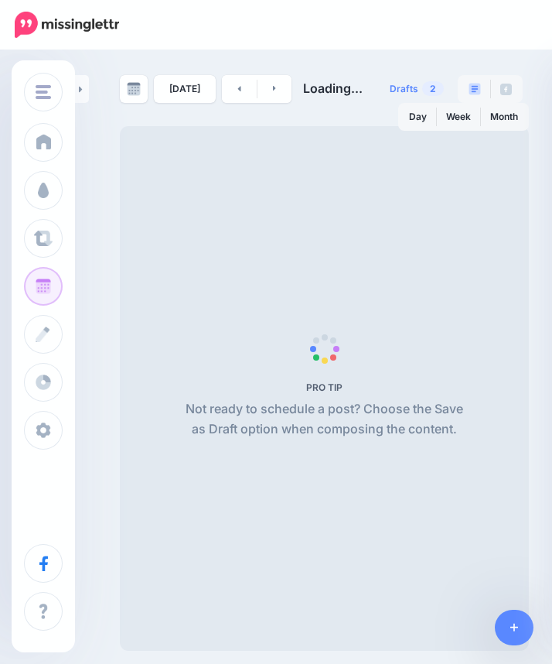 The width and height of the screenshot is (552, 664). I want to click on a: Drafts2, so click(417, 89).